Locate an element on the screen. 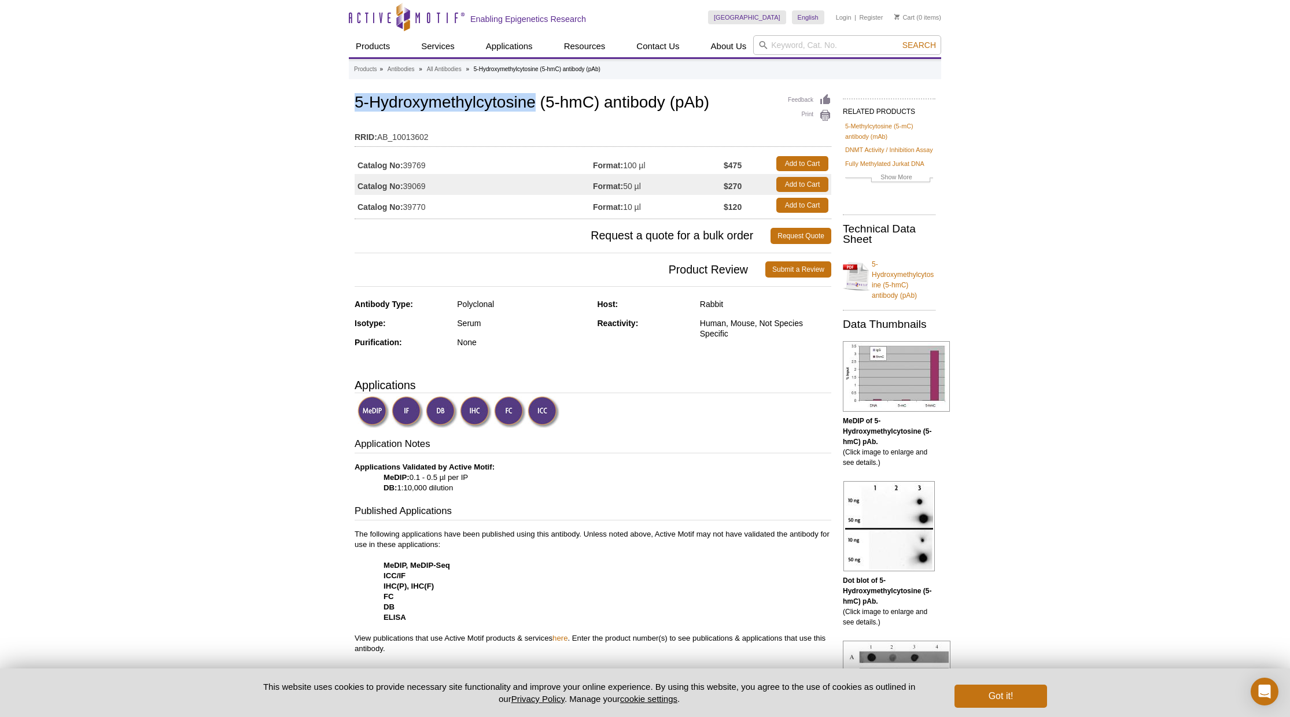 This screenshot has height=717, width=1290. a: Login is located at coordinates (844, 17).